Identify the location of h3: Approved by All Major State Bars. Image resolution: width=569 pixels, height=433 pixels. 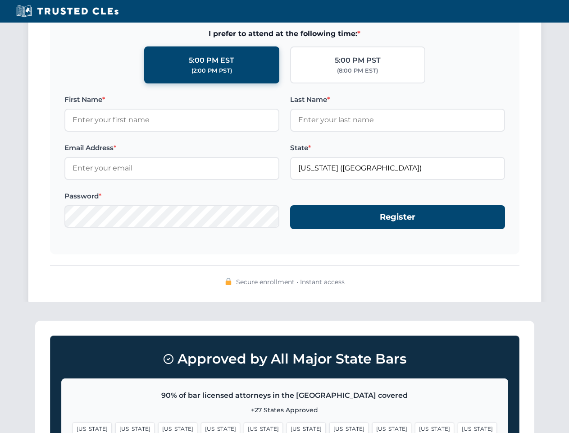
(285, 359).